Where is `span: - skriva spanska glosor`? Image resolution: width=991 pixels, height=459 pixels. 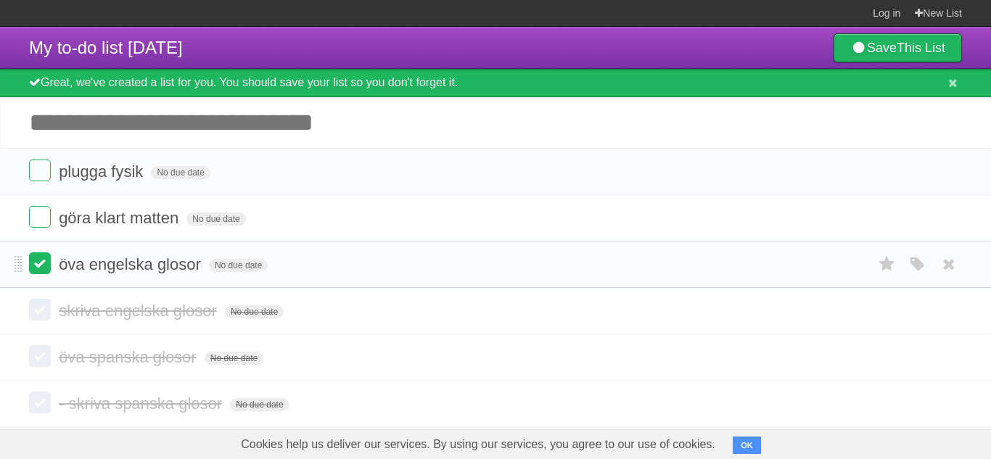
span: - skriva spanska glosor is located at coordinates (142, 403).